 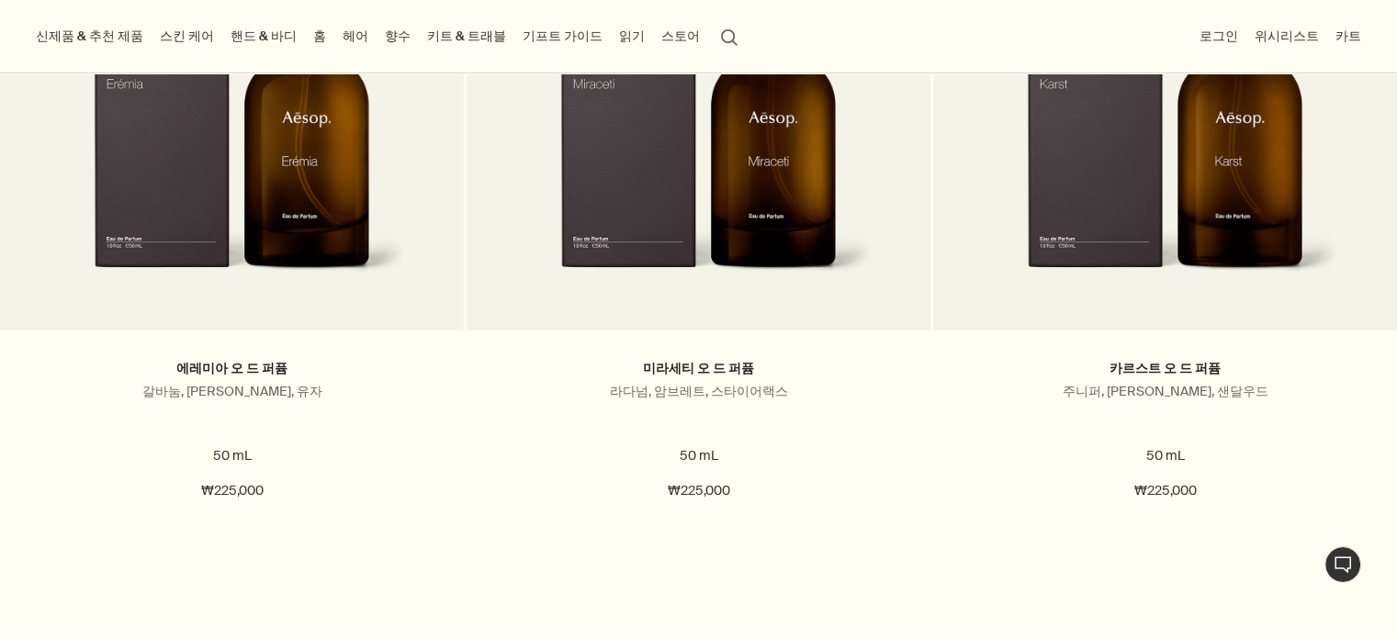 I want to click on a: 홈, so click(x=320, y=36).